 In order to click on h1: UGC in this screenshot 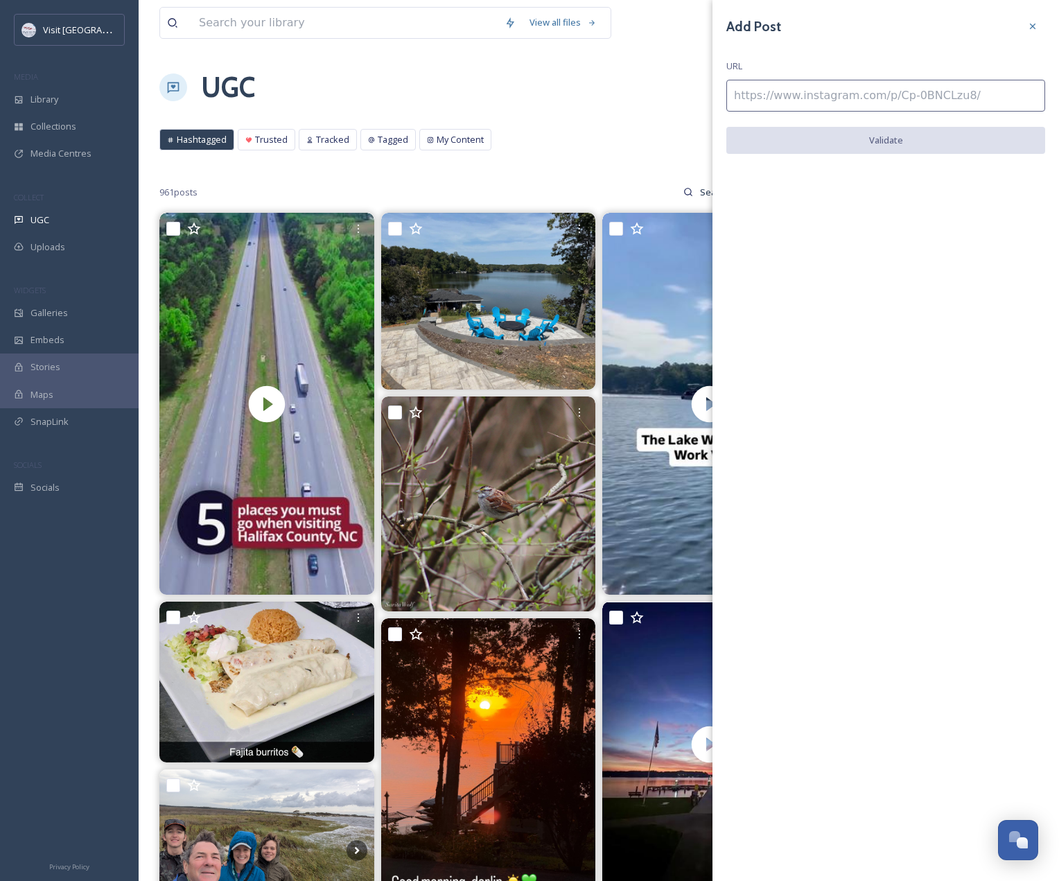, I will do `click(228, 87)`.